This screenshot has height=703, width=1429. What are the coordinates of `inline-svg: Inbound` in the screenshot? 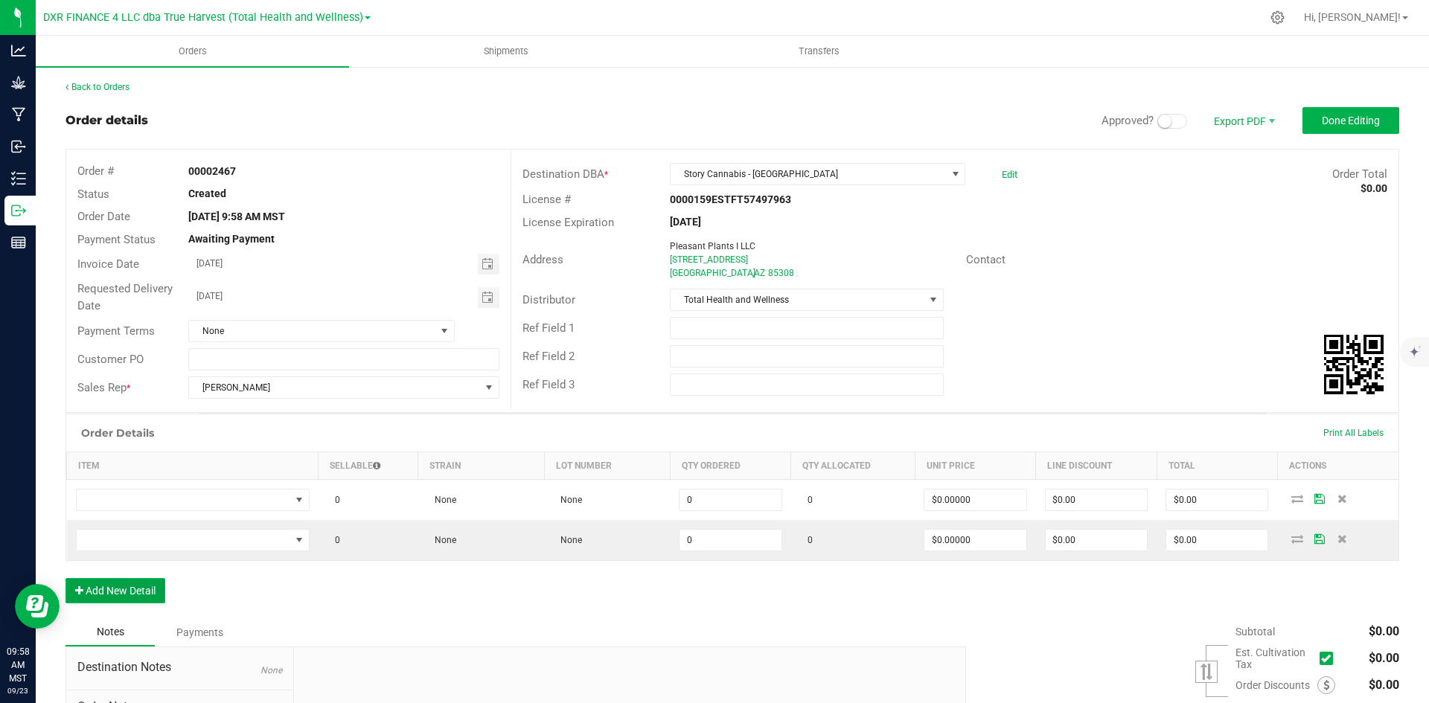 It's located at (19, 147).